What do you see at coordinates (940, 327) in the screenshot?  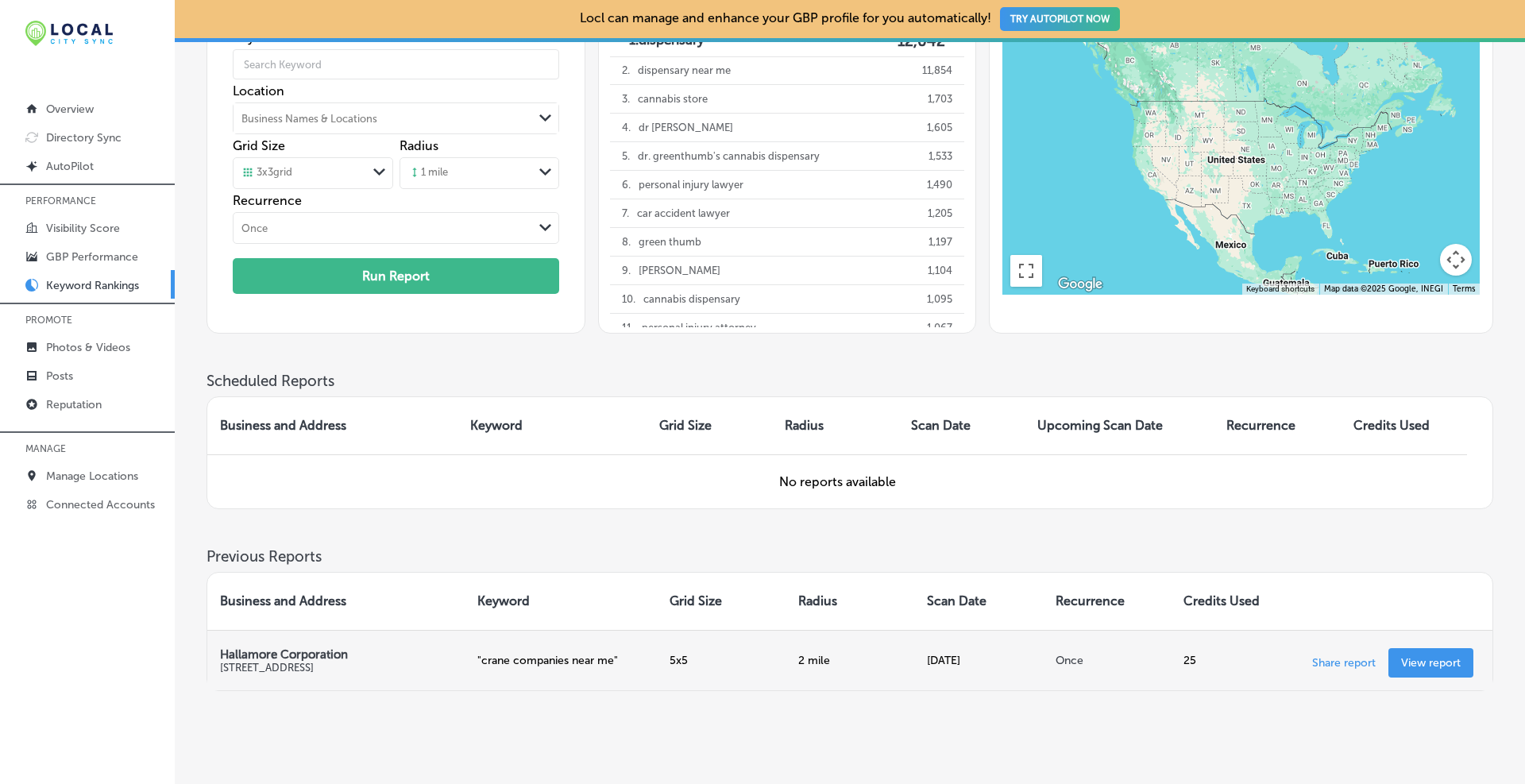 I see `p: 1,067` at bounding box center [940, 327].